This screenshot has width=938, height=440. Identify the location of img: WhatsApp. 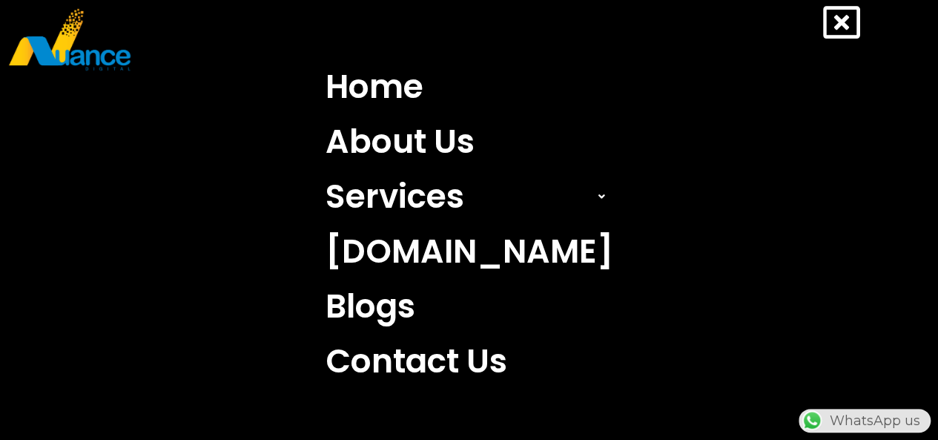
(812, 420).